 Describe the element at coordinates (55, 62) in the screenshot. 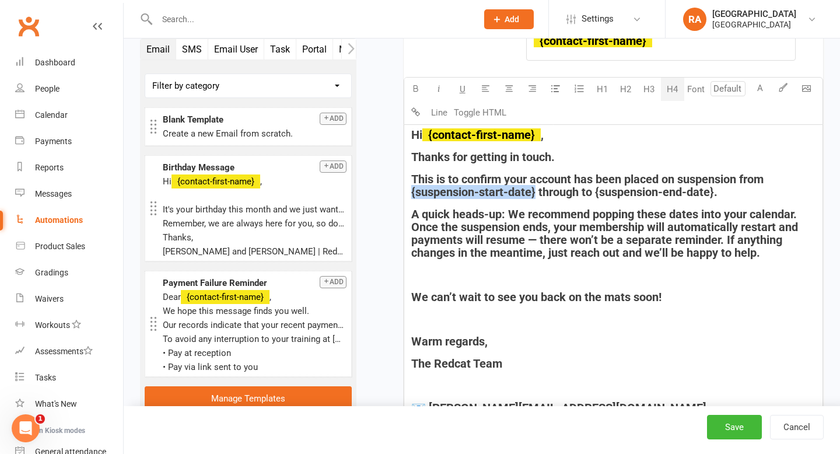

I see `div: Dashboard` at that location.